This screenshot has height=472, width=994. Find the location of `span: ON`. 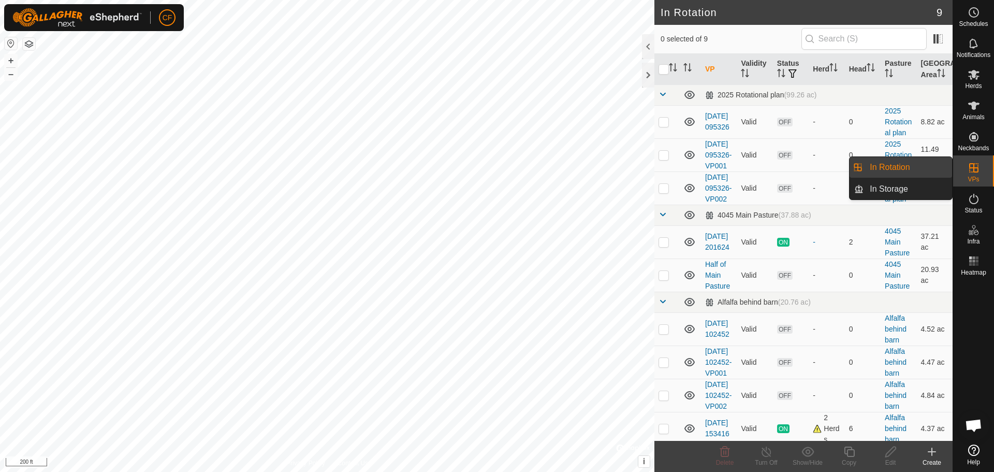

span: ON is located at coordinates (783, 428).